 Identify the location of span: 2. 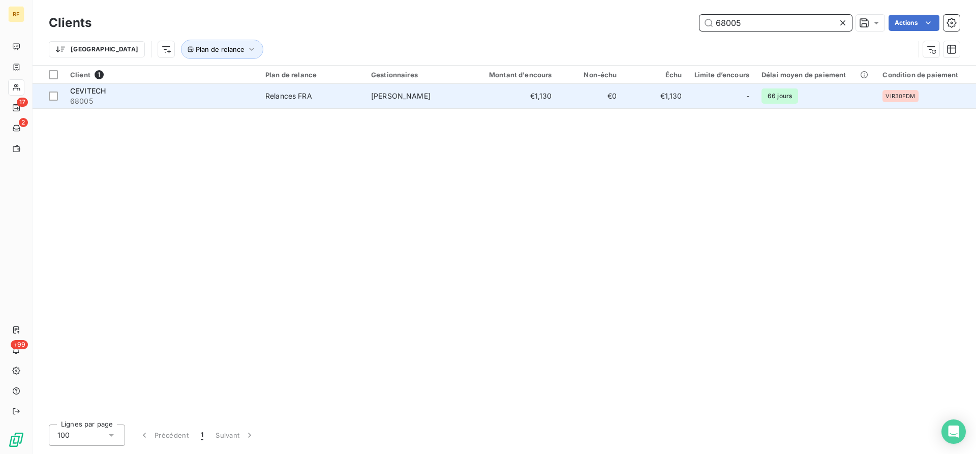
(23, 122).